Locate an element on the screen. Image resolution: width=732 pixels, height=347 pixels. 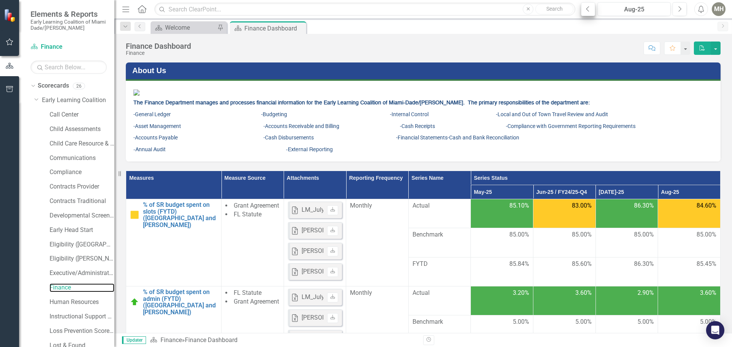
span: -General Ledger -Budgeting -Internal Control -Local and Out of Town Travel Review and Audit is located at coordinates (371, 114).